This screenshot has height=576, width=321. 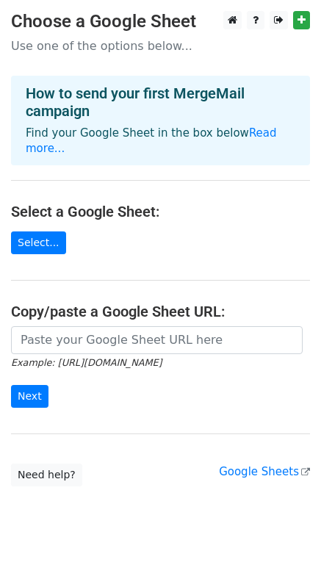 I want to click on a: Need help?, so click(x=46, y=475).